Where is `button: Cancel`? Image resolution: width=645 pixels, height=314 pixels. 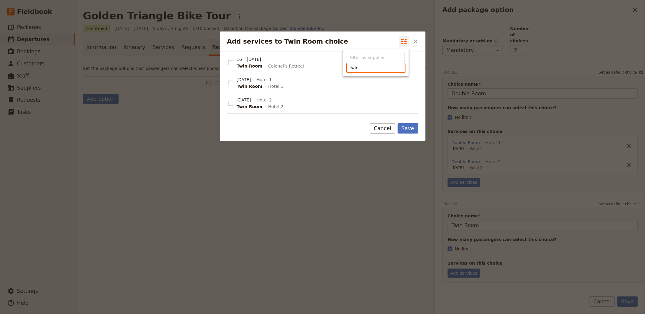 button: Cancel is located at coordinates (383, 128).